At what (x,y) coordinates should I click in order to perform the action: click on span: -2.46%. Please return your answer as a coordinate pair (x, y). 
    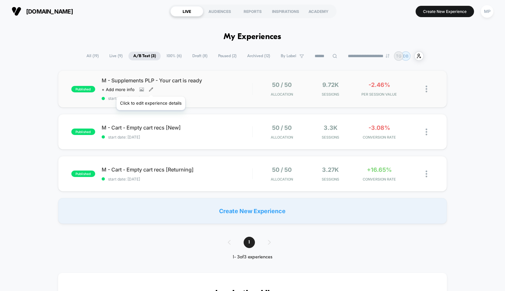
    Looking at the image, I should click on (379, 85).